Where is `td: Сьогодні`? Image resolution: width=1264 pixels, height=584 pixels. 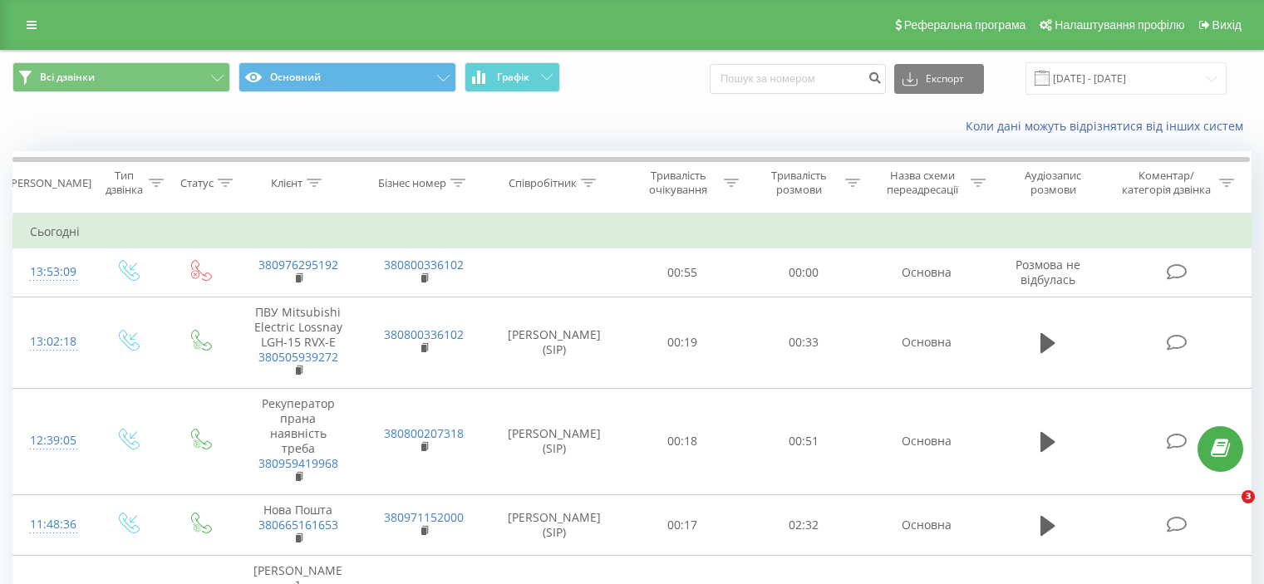 td: Сьогодні is located at coordinates (633, 232).